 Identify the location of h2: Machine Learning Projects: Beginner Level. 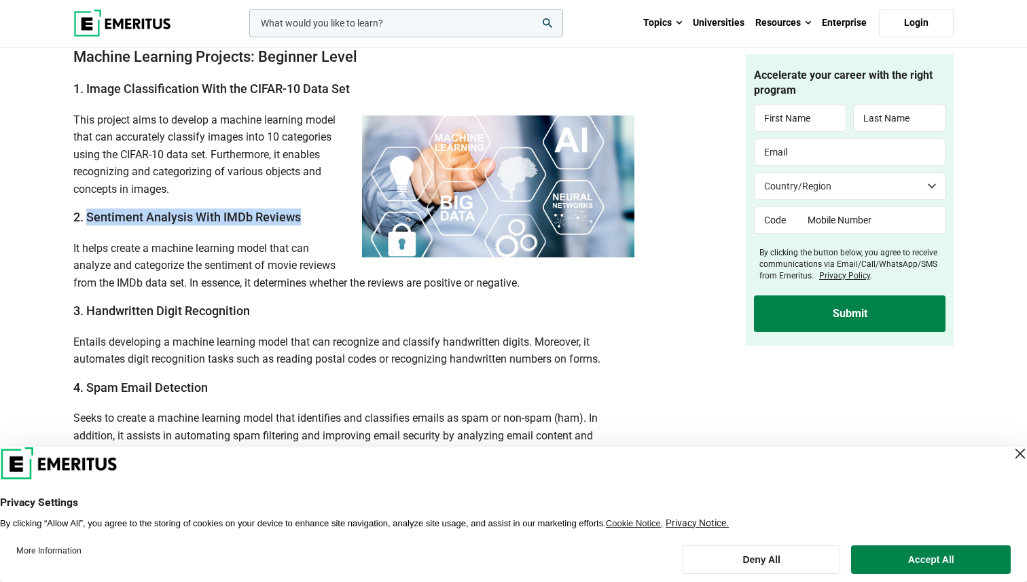
(354, 57).